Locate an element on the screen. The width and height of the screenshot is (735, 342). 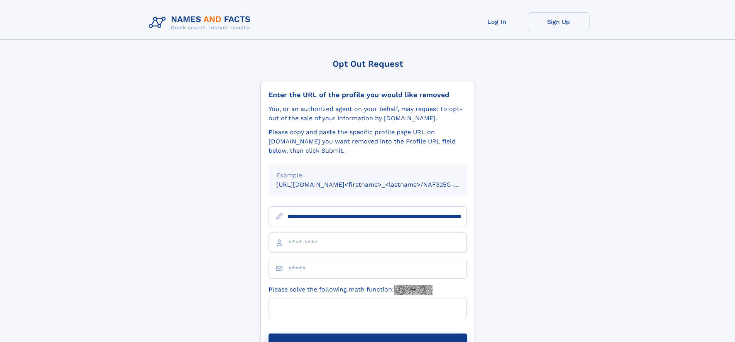
div: Enter the URL of the profile you would like removed is located at coordinates (368, 95).